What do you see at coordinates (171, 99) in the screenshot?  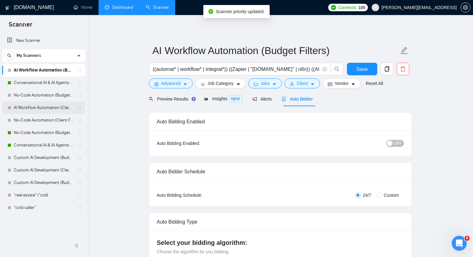 I see `span: Preview Results` at bounding box center [171, 99].